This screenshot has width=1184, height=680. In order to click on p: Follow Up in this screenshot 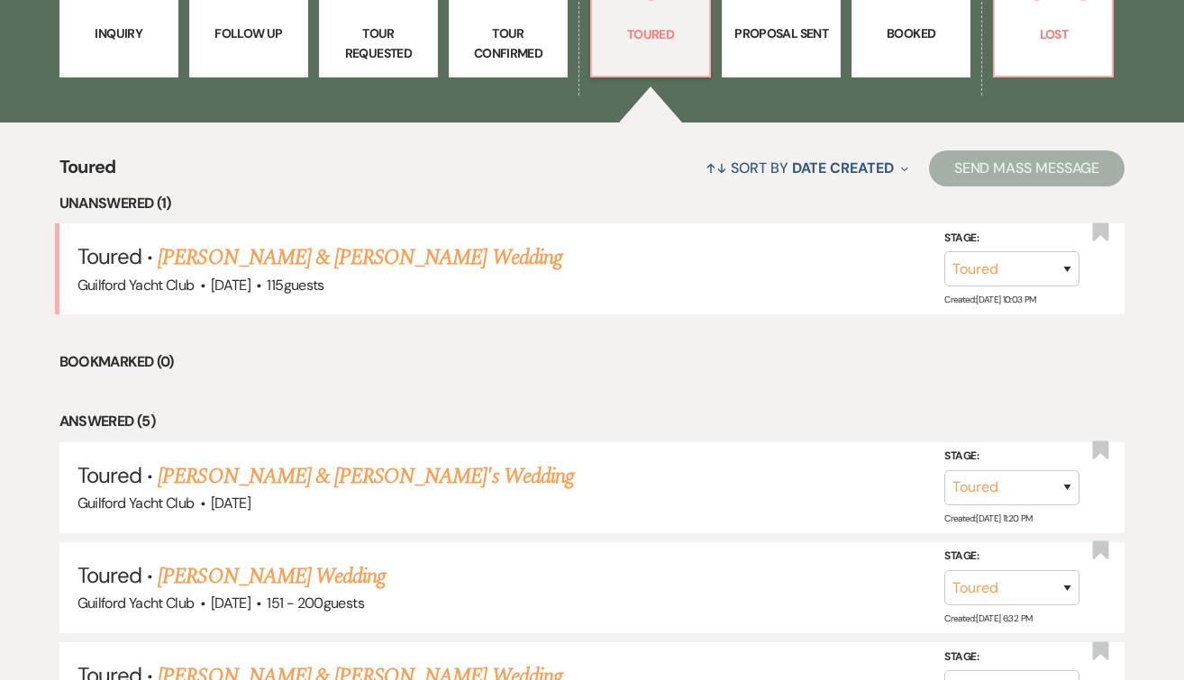, I will do `click(249, 33)`.